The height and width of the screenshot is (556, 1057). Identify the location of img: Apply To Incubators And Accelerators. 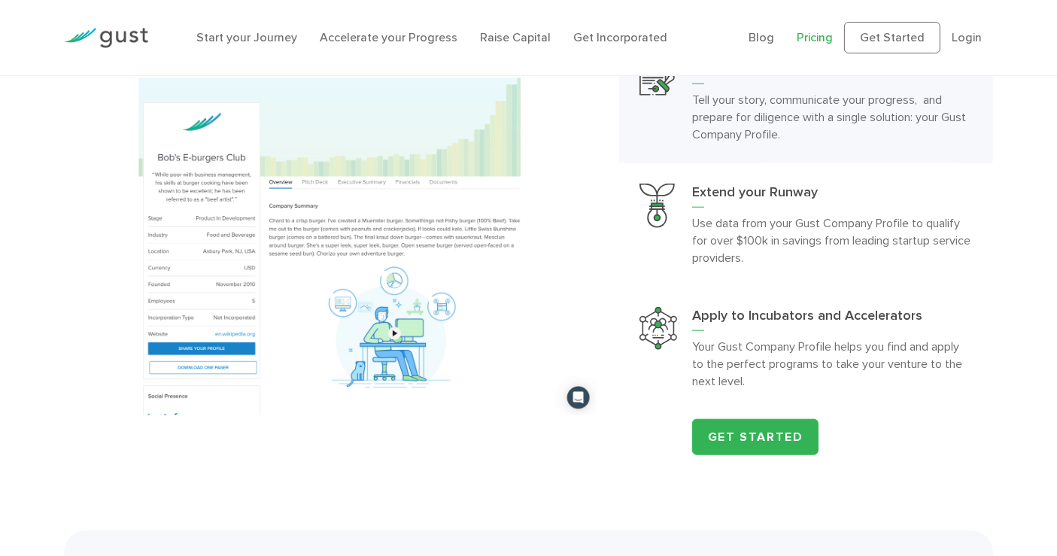
(658, 328).